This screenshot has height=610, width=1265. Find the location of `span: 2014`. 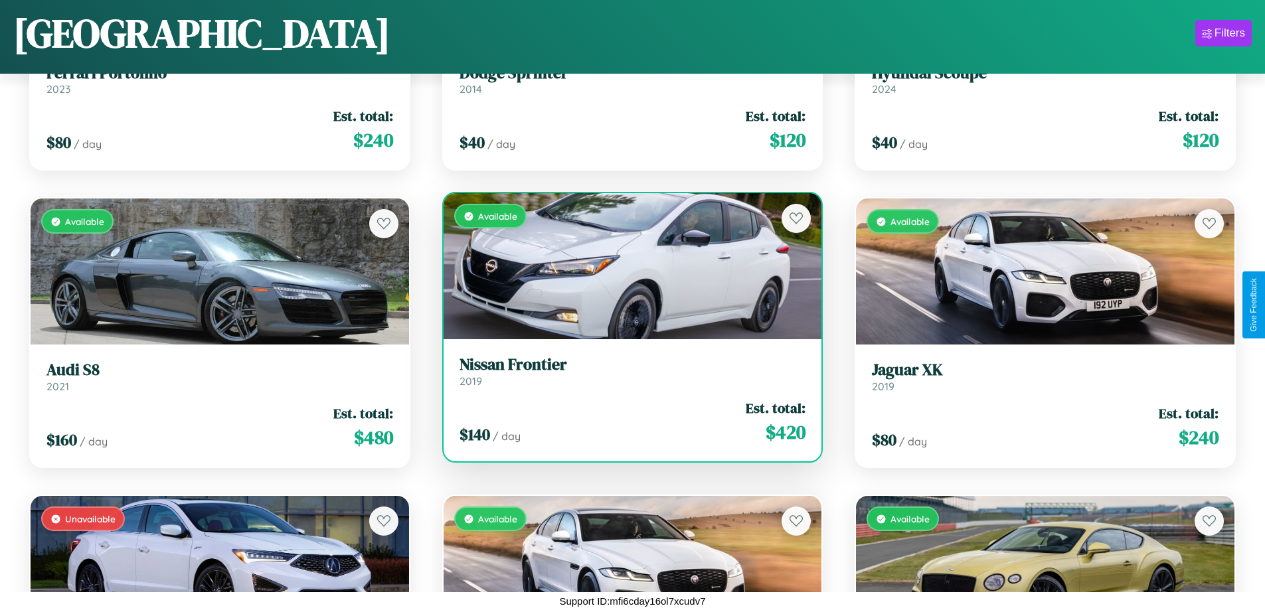

span: 2014 is located at coordinates (471, 89).